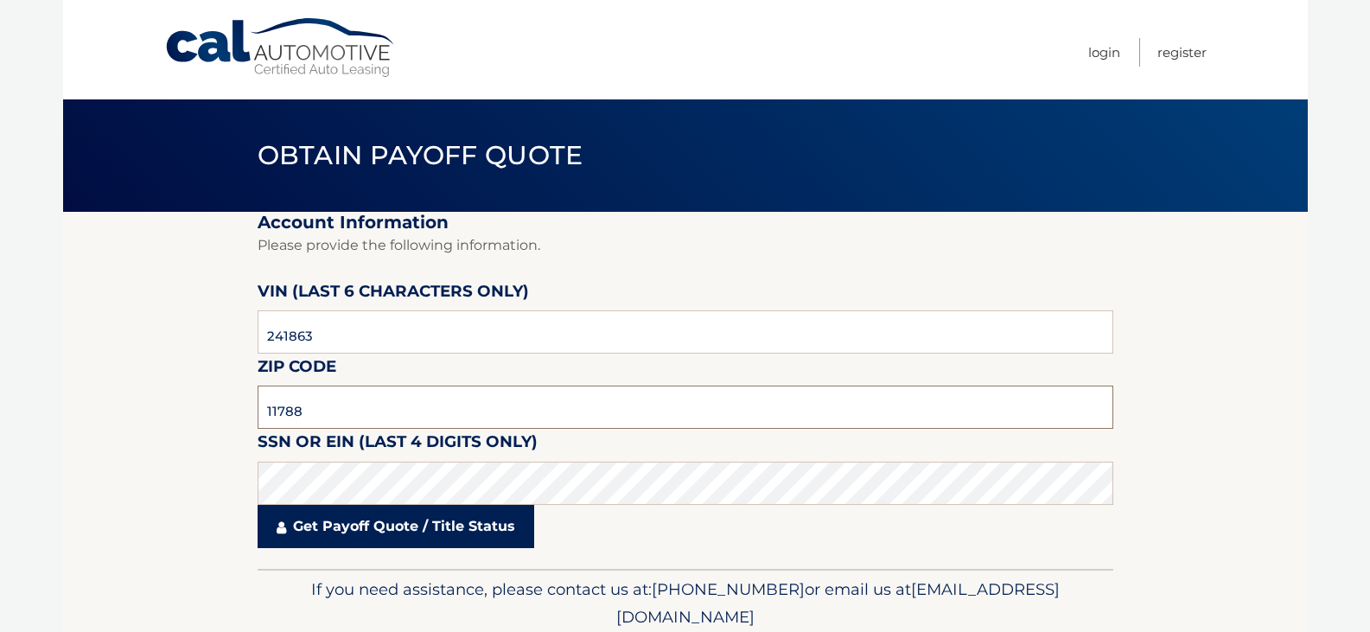 The image size is (1370, 632). I want to click on label: VIN (last 6 characters only), so click(393, 294).